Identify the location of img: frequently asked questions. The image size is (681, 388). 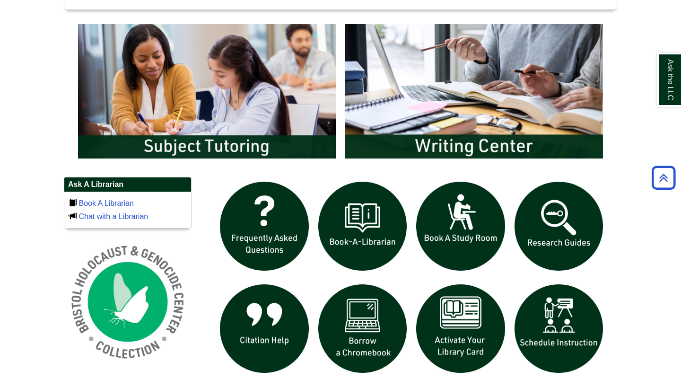
(264, 226).